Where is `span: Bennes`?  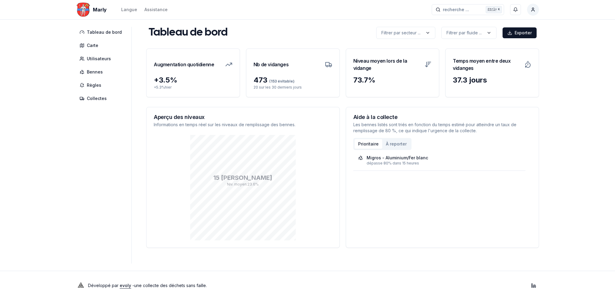
span: Bennes is located at coordinates (95, 72).